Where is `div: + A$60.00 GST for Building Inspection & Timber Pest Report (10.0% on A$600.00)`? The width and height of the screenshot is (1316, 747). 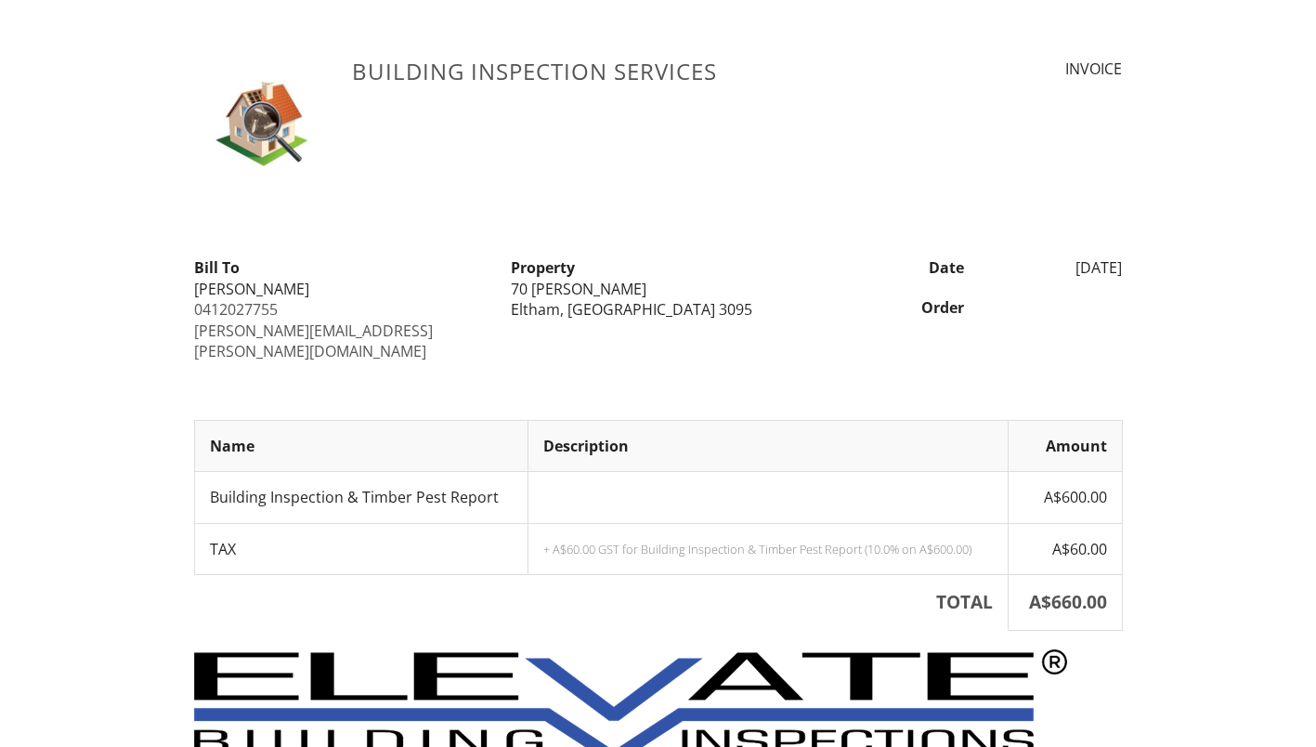 div: + A$60.00 GST for Building Inspection & Timber Pest Report (10.0% on A$600.00) is located at coordinates (768, 549).